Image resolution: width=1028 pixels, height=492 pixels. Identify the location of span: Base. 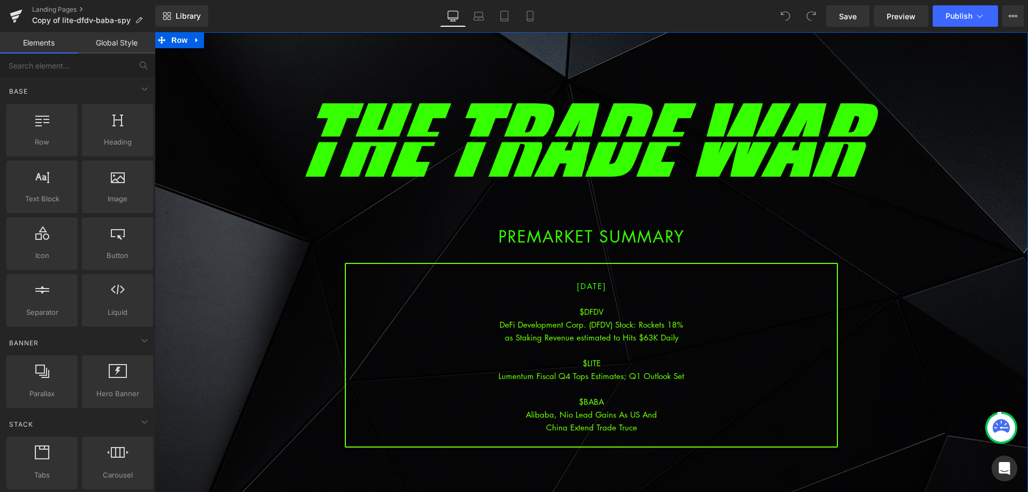
(18, 91).